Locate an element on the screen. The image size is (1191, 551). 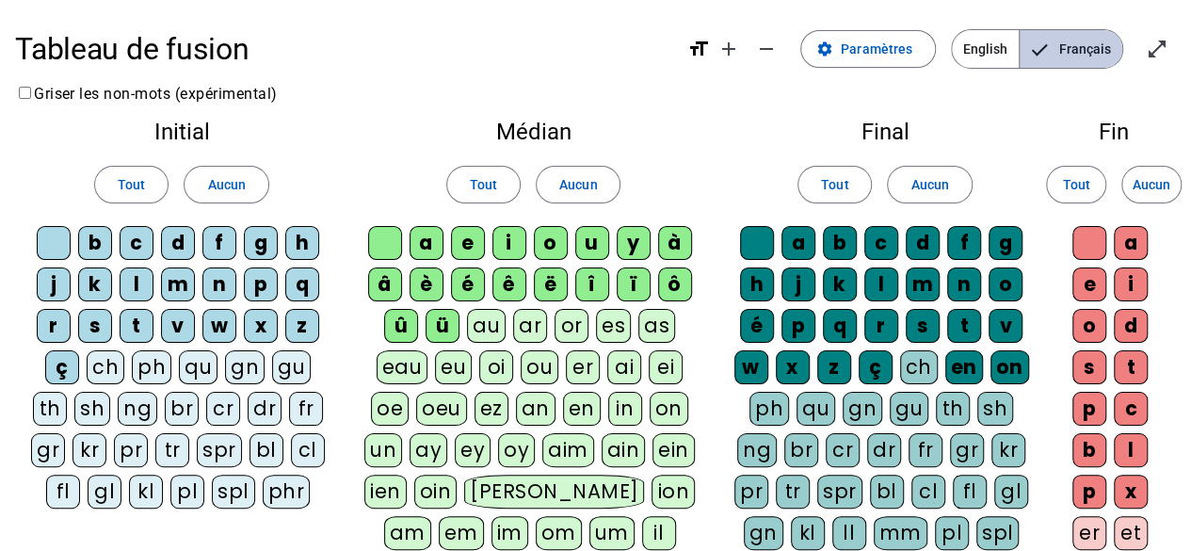
mat-icon: settings is located at coordinates (825, 49).